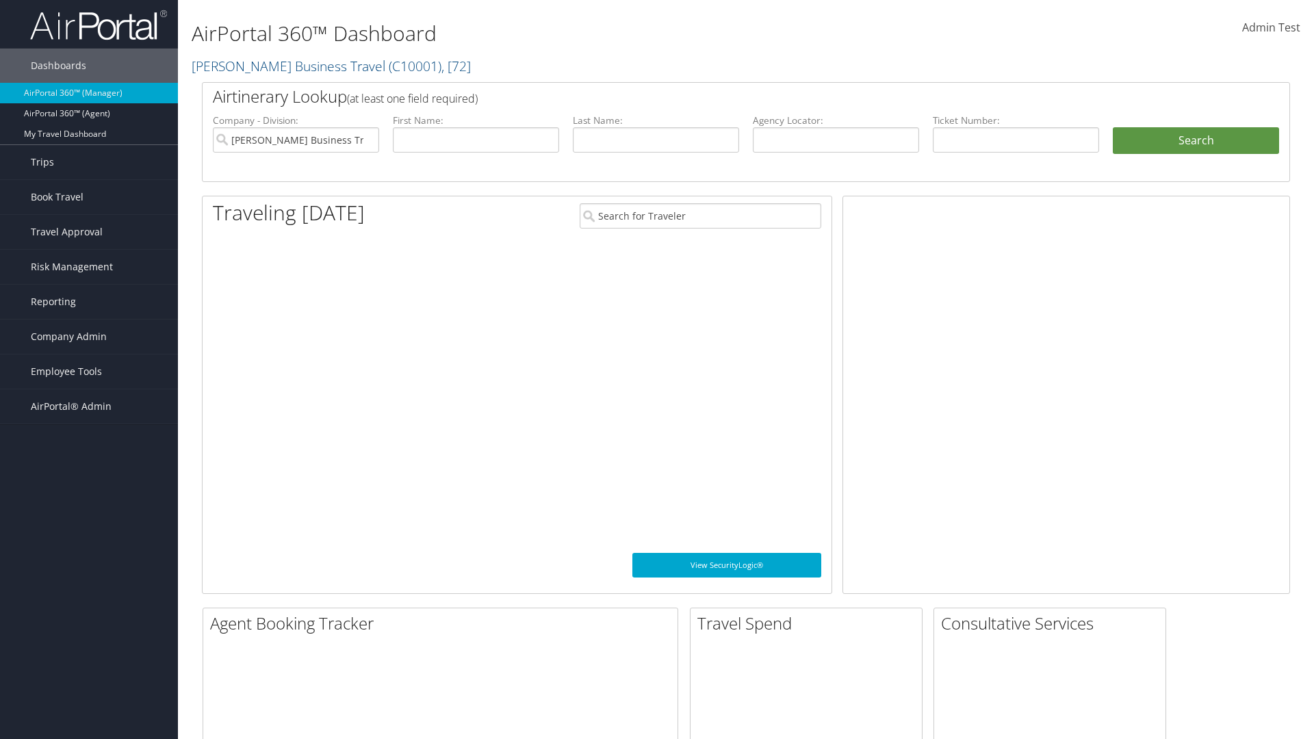  I want to click on h2: Travel Spend, so click(809, 623).